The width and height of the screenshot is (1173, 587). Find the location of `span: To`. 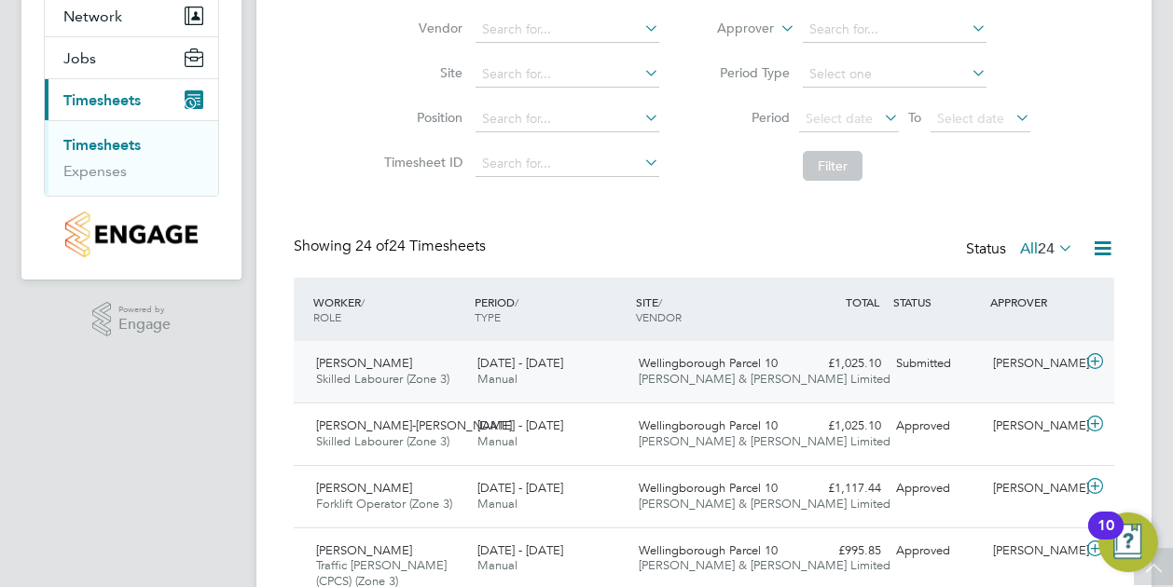

span: To is located at coordinates (915, 117).